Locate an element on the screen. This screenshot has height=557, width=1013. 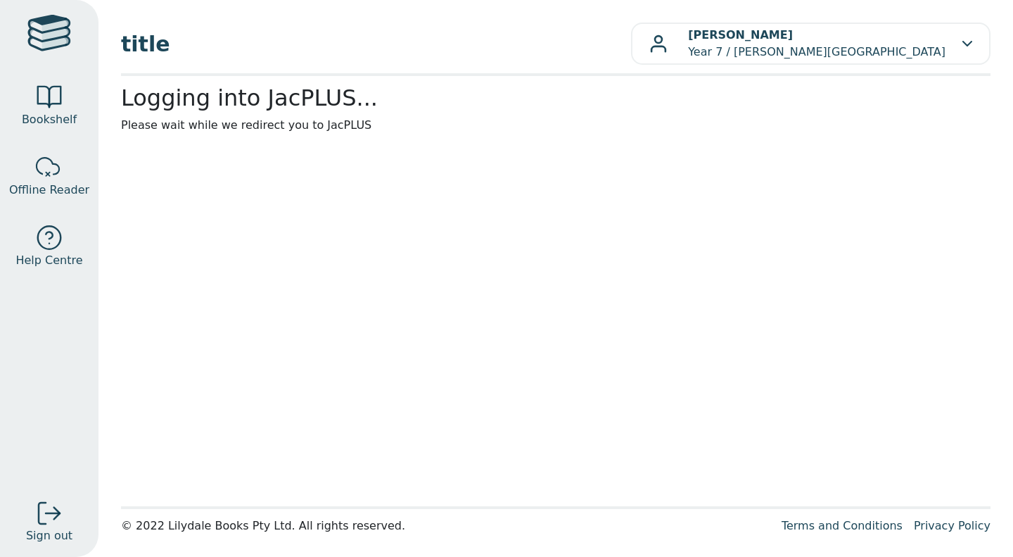
span: Sign out is located at coordinates (49, 536).